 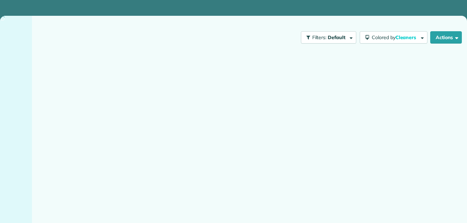 What do you see at coordinates (337, 37) in the screenshot?
I see `span: Default` at bounding box center [337, 37].